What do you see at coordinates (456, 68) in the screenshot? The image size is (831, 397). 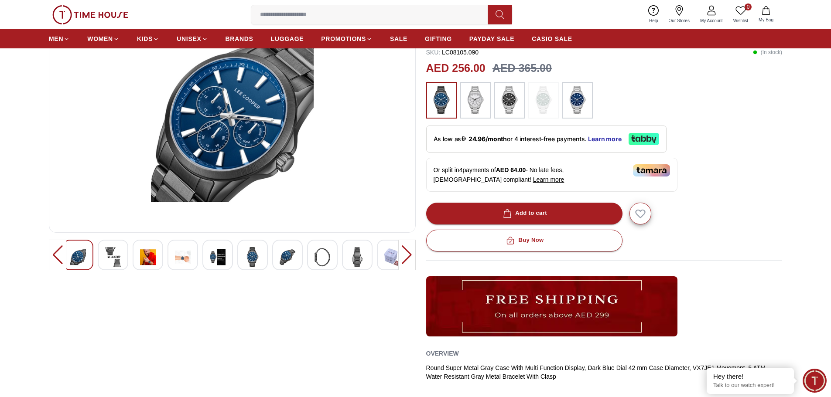 I see `h2: AED 256.00` at bounding box center [456, 68].